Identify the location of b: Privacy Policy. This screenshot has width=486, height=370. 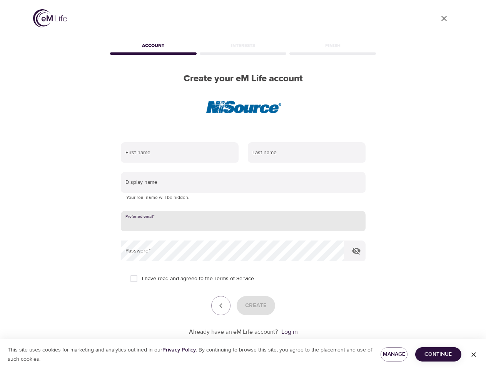
(179, 350).